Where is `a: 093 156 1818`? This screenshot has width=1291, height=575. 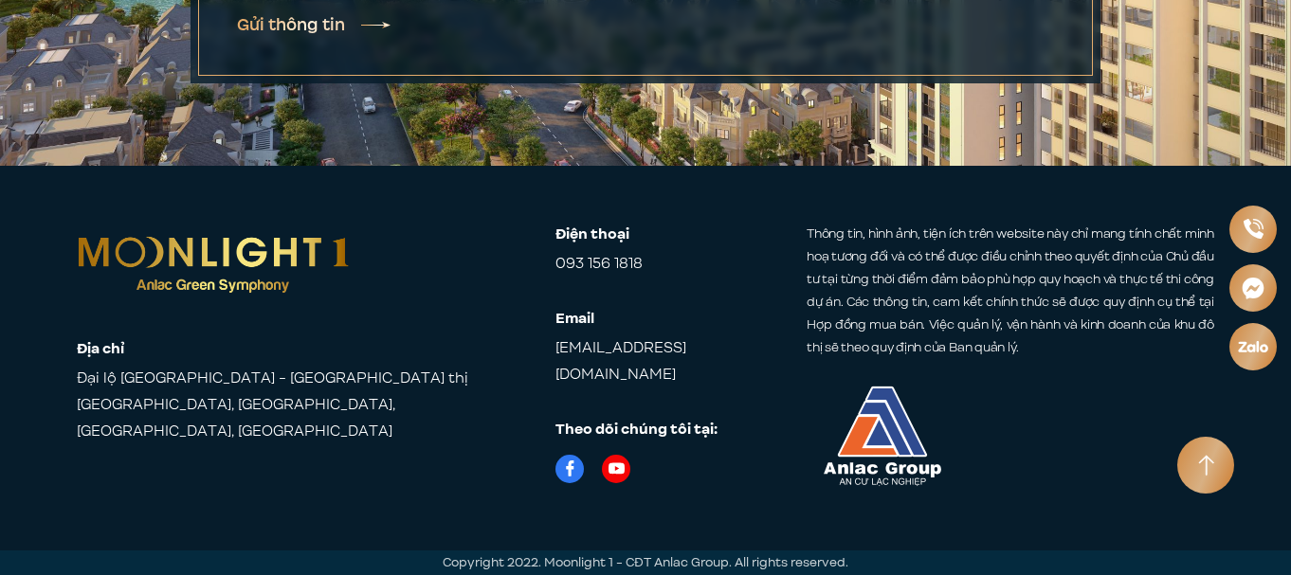
a: 093 156 1818 is located at coordinates (599, 263).